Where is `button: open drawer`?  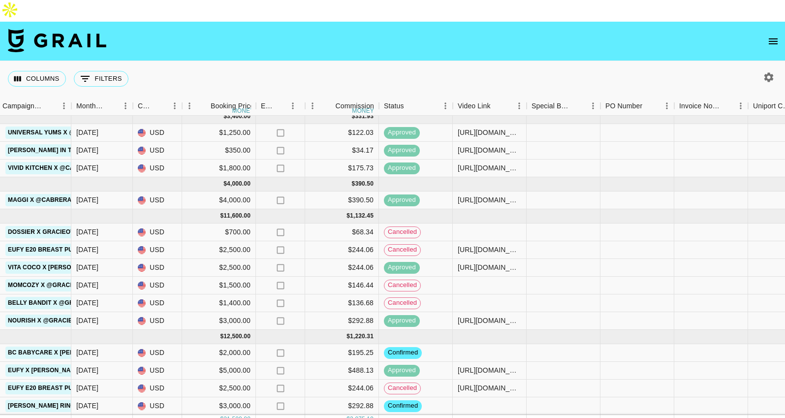
button: open drawer is located at coordinates (773, 41).